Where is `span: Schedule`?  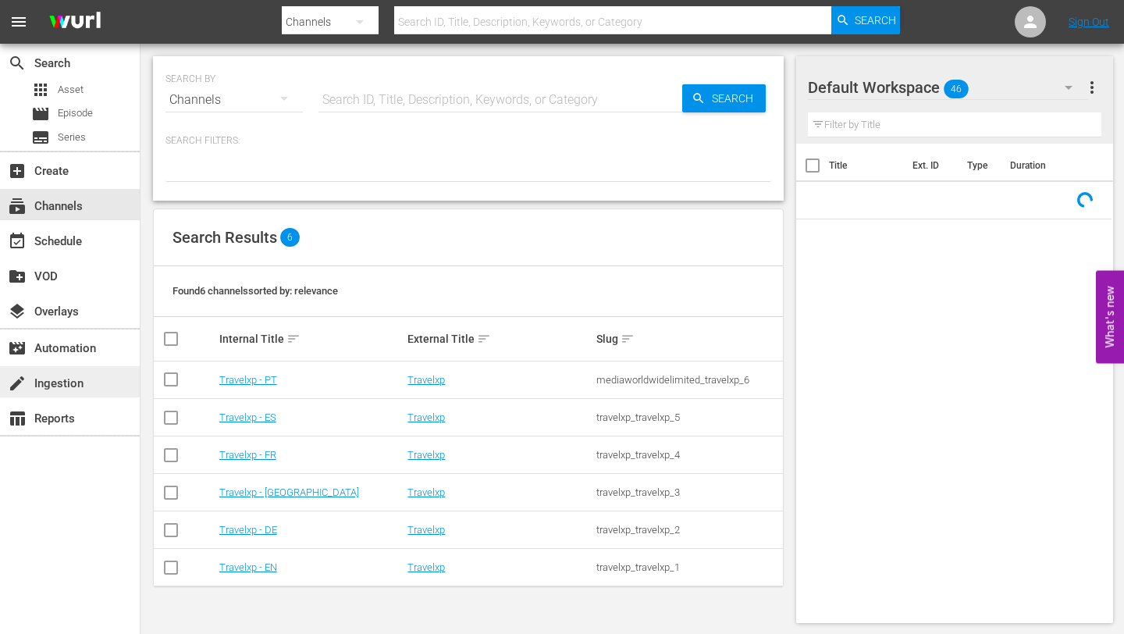
span: Schedule is located at coordinates (17, 241).